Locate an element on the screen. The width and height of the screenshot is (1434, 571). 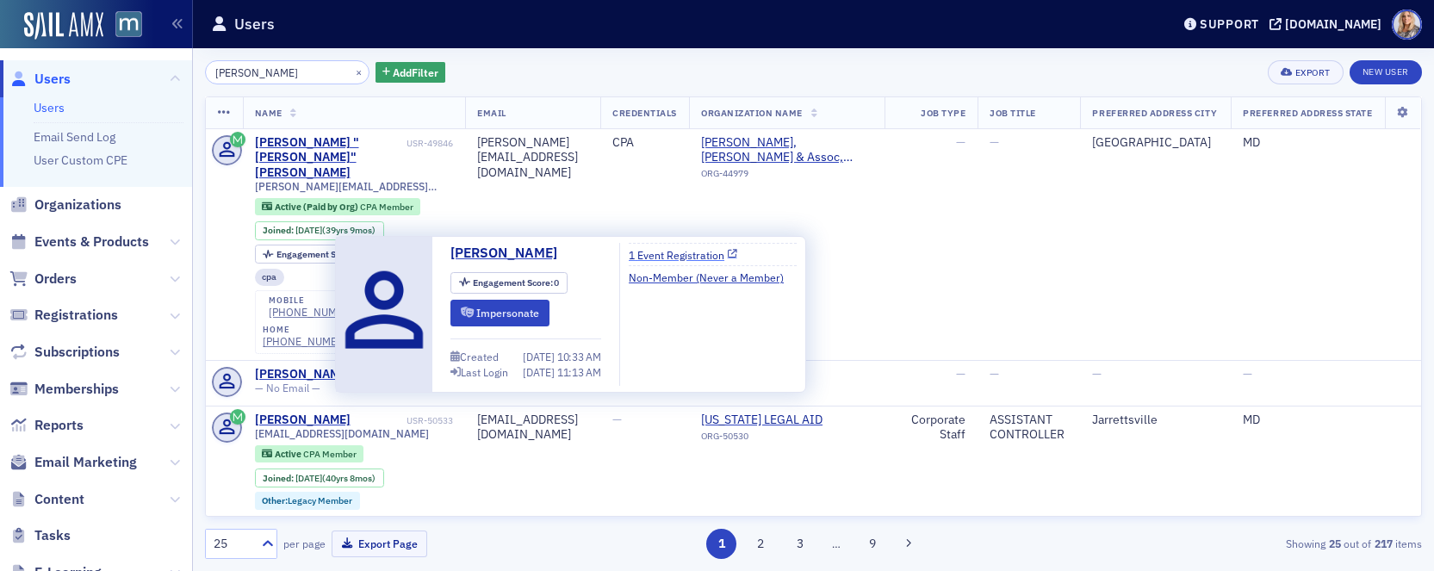
span: Events & Products is located at coordinates (91, 242).